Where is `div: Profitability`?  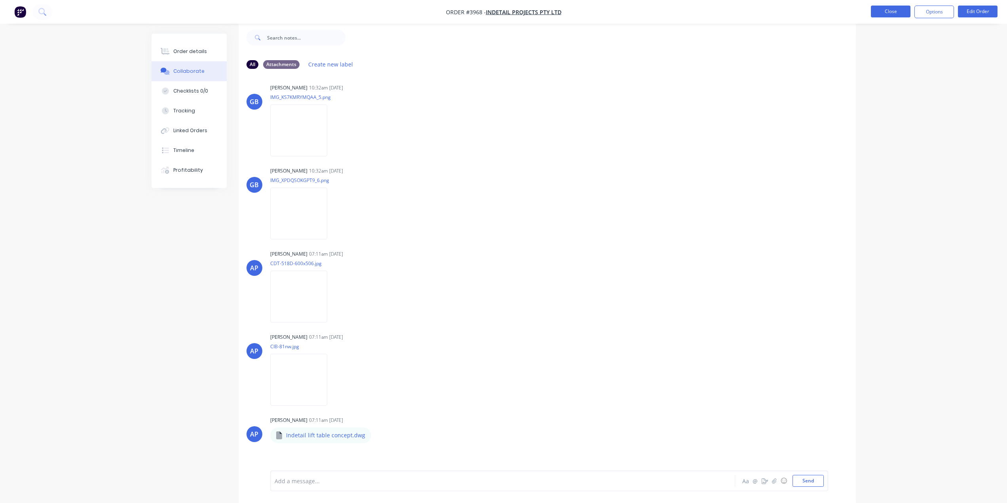
div: Profitability is located at coordinates (188, 170).